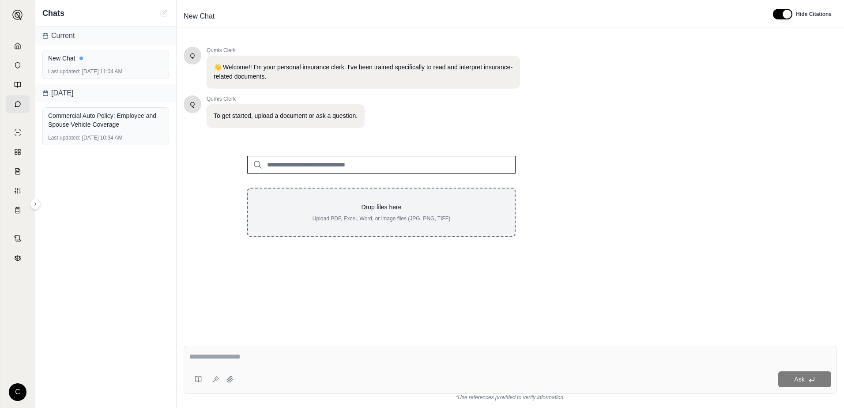 The height and width of the screenshot is (408, 844). I want to click on p: Drop files here, so click(381, 207).